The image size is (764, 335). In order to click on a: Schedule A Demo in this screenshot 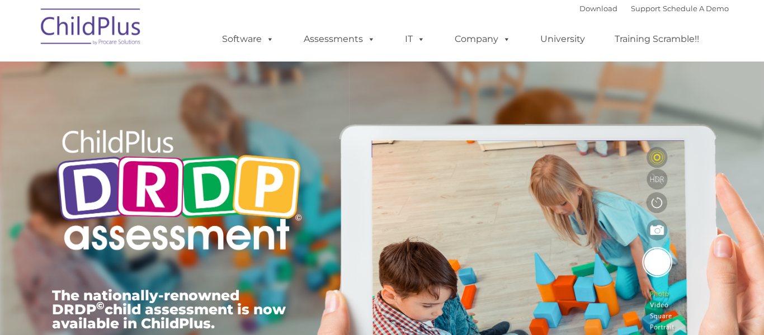, I will do `click(696, 8)`.